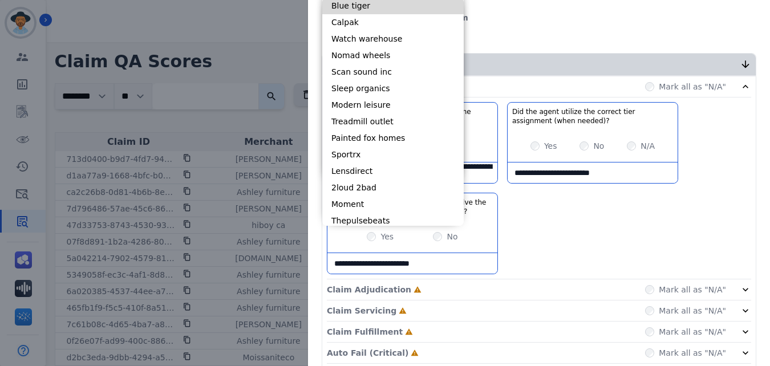  What do you see at coordinates (393, 204) in the screenshot?
I see `li: Moment` at bounding box center [393, 204].